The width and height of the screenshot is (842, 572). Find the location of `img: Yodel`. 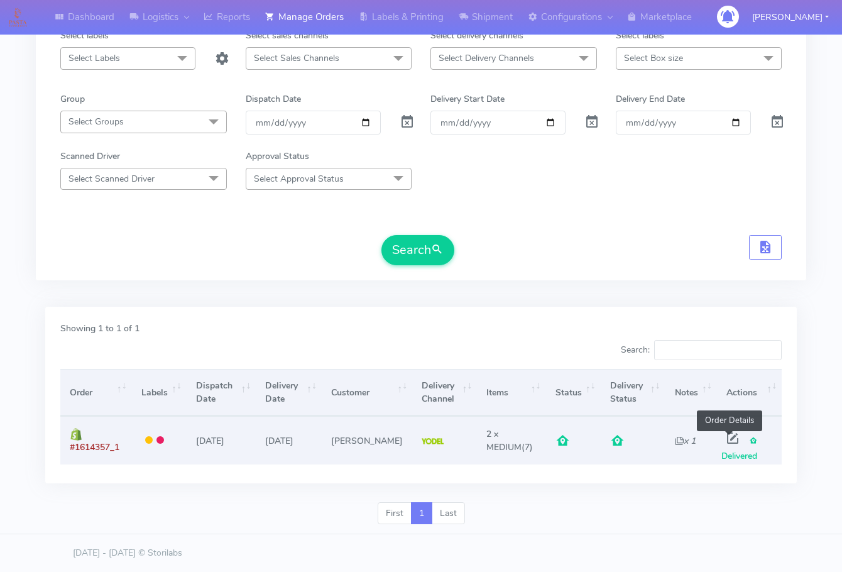

img: Yodel is located at coordinates (433, 441).